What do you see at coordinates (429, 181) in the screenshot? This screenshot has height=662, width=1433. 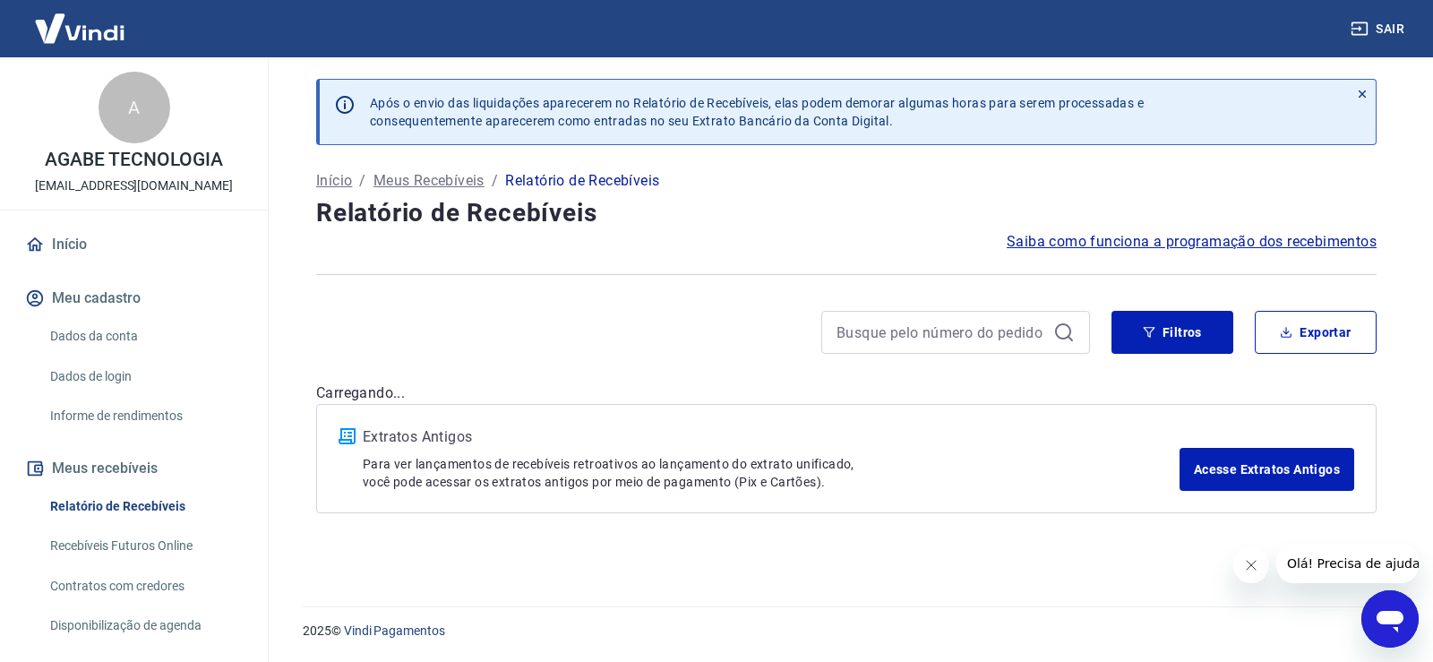 I see `p: Meus Recebíveis` at bounding box center [429, 181].